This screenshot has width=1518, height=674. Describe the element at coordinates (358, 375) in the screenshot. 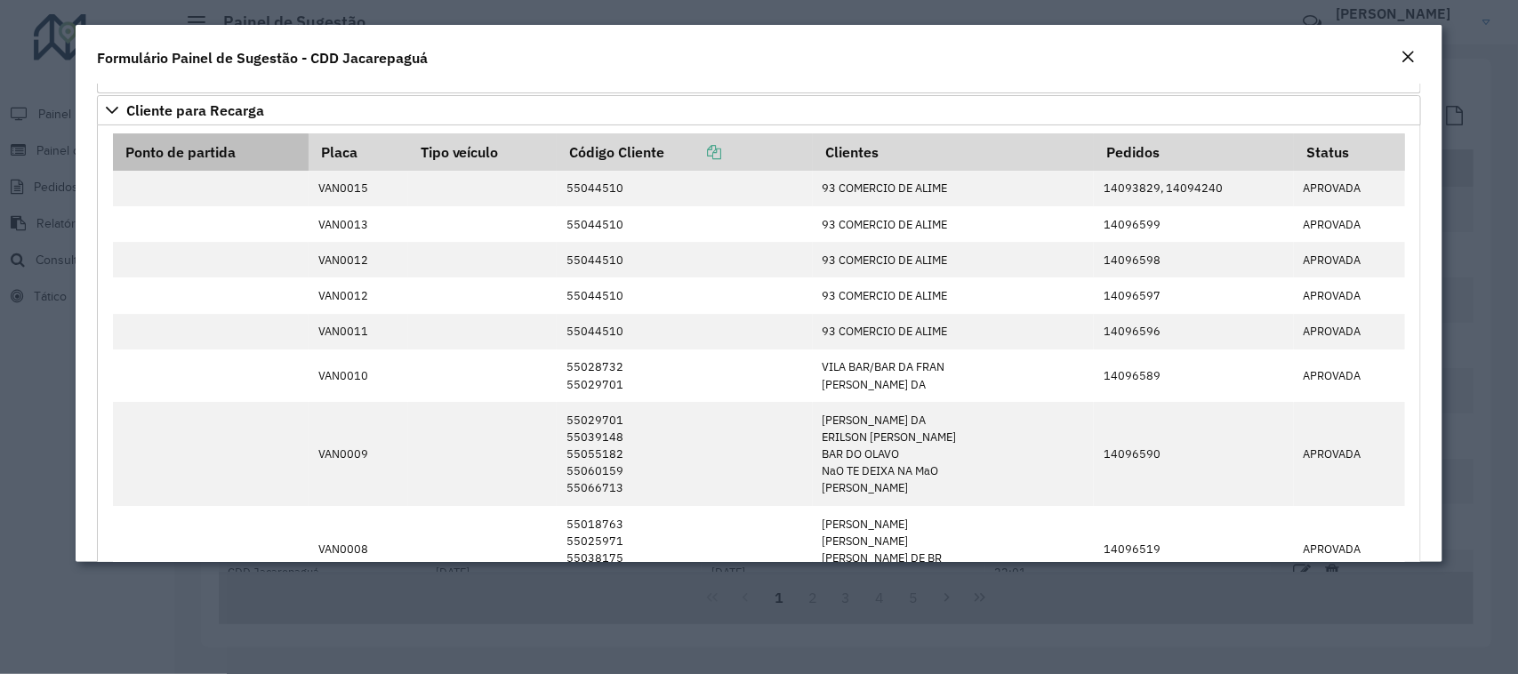

I see `td: VAN0010` at that location.